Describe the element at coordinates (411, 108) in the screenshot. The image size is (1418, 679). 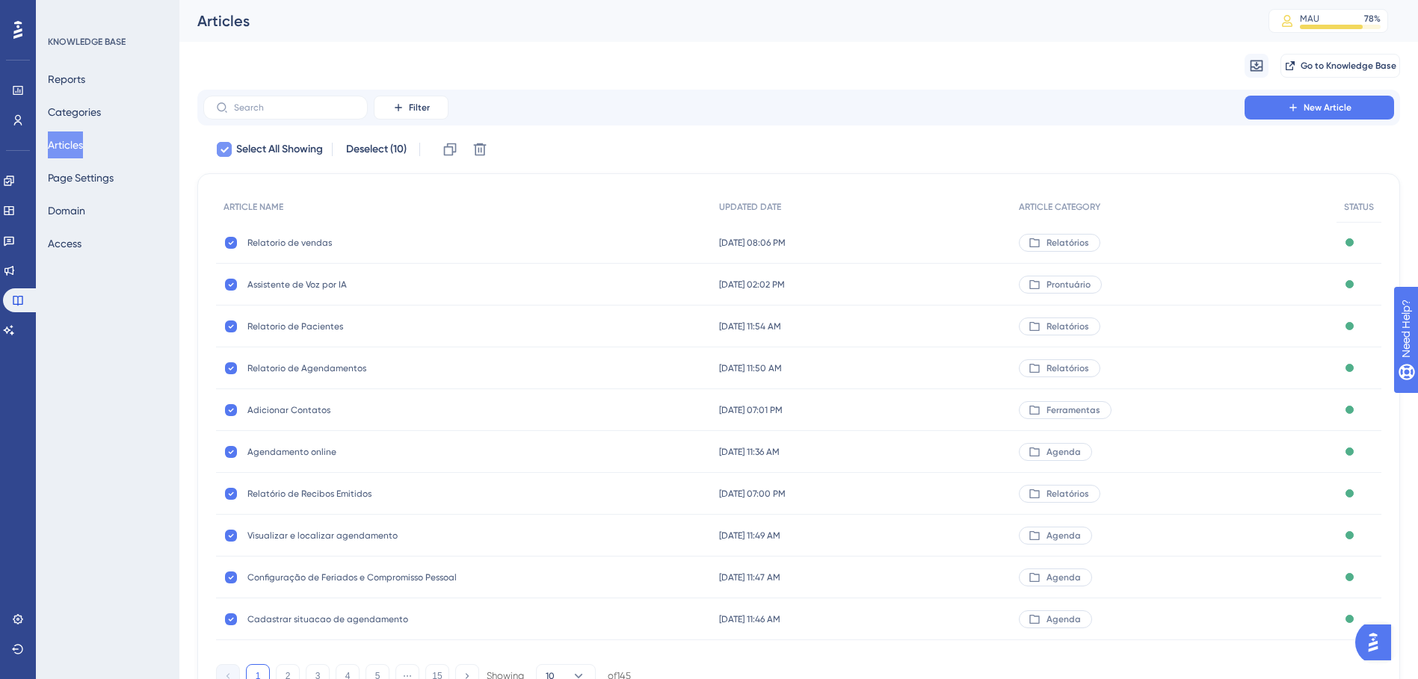
I see `button: Filter` at that location.